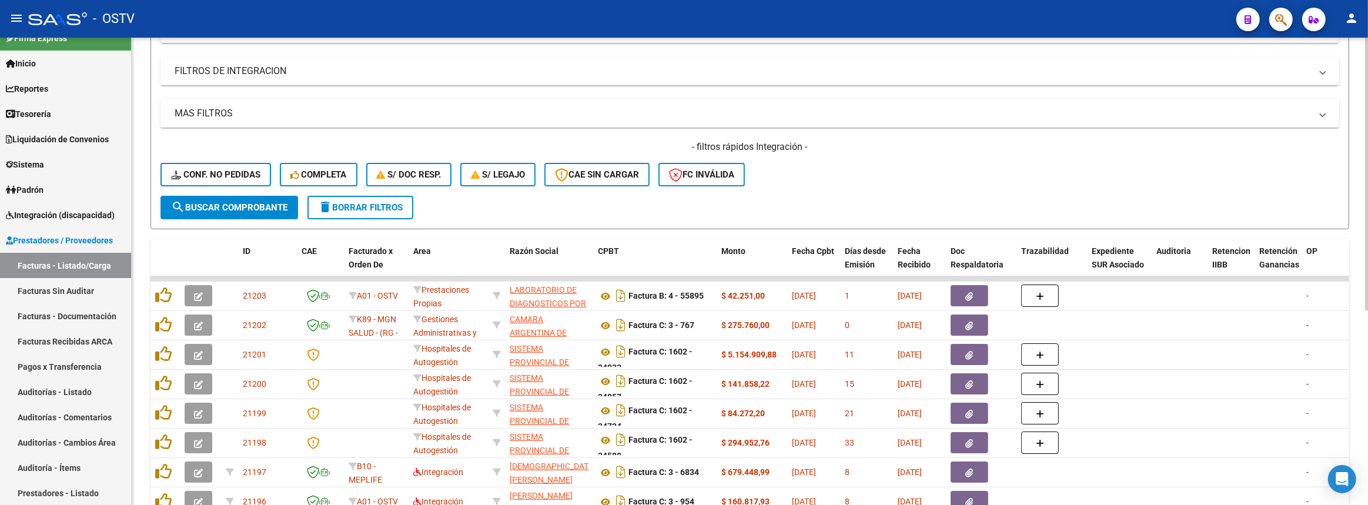 This screenshot has height=505, width=1368. What do you see at coordinates (749, 354) in the screenshot?
I see `strong: $ 5.154.909,88` at bounding box center [749, 354].